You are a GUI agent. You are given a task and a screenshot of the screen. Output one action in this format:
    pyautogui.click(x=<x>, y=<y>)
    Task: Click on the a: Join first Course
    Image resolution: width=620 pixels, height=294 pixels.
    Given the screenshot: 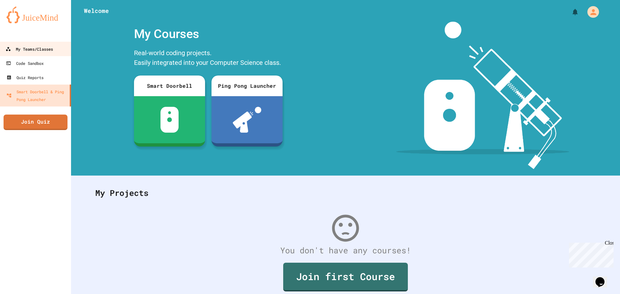 What is the action you would take?
    pyautogui.click(x=346, y=277)
    